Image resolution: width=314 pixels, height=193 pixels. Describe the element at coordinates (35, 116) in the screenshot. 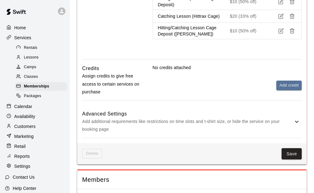

I see `a: Availability` at that location.